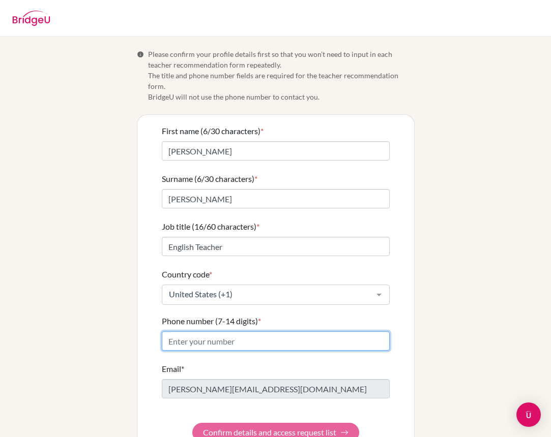 This screenshot has width=551, height=437. What do you see at coordinates (276, 341) in the screenshot?
I see `input: Enter your number` at bounding box center [276, 341].